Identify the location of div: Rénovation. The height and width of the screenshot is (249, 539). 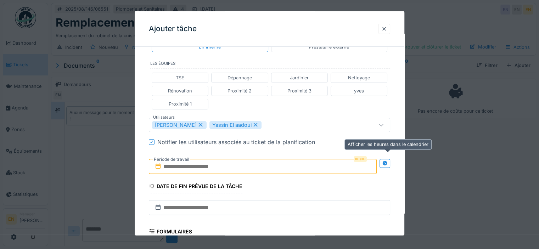
(180, 91).